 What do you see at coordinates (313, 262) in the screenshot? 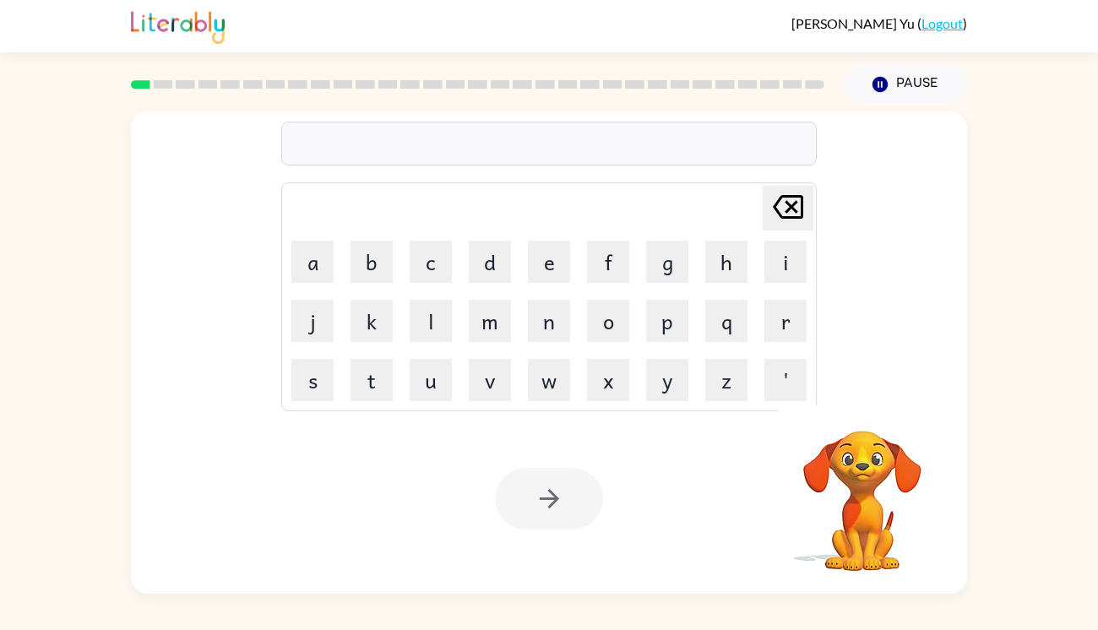
I see `button: a` at bounding box center [313, 262].